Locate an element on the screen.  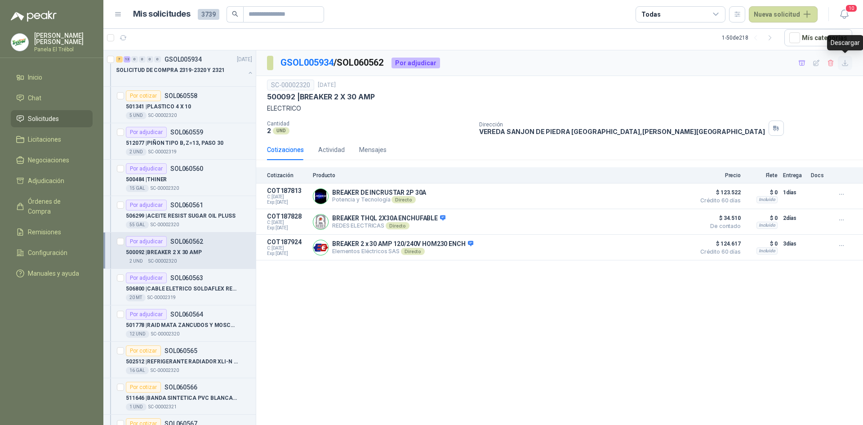
p: COT187828 is located at coordinates (287, 216).